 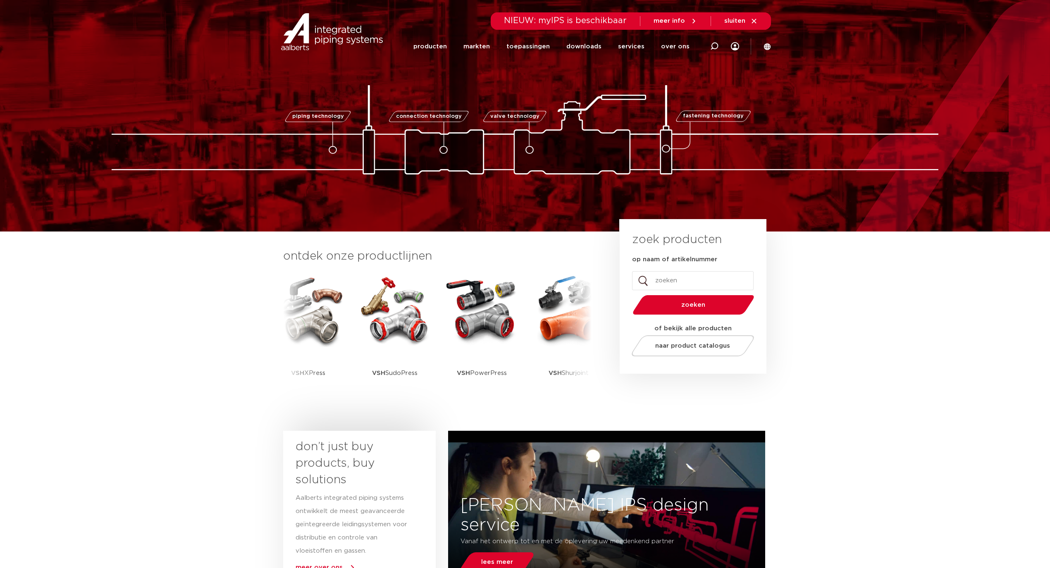 I want to click on a: sluiten, so click(x=741, y=21).